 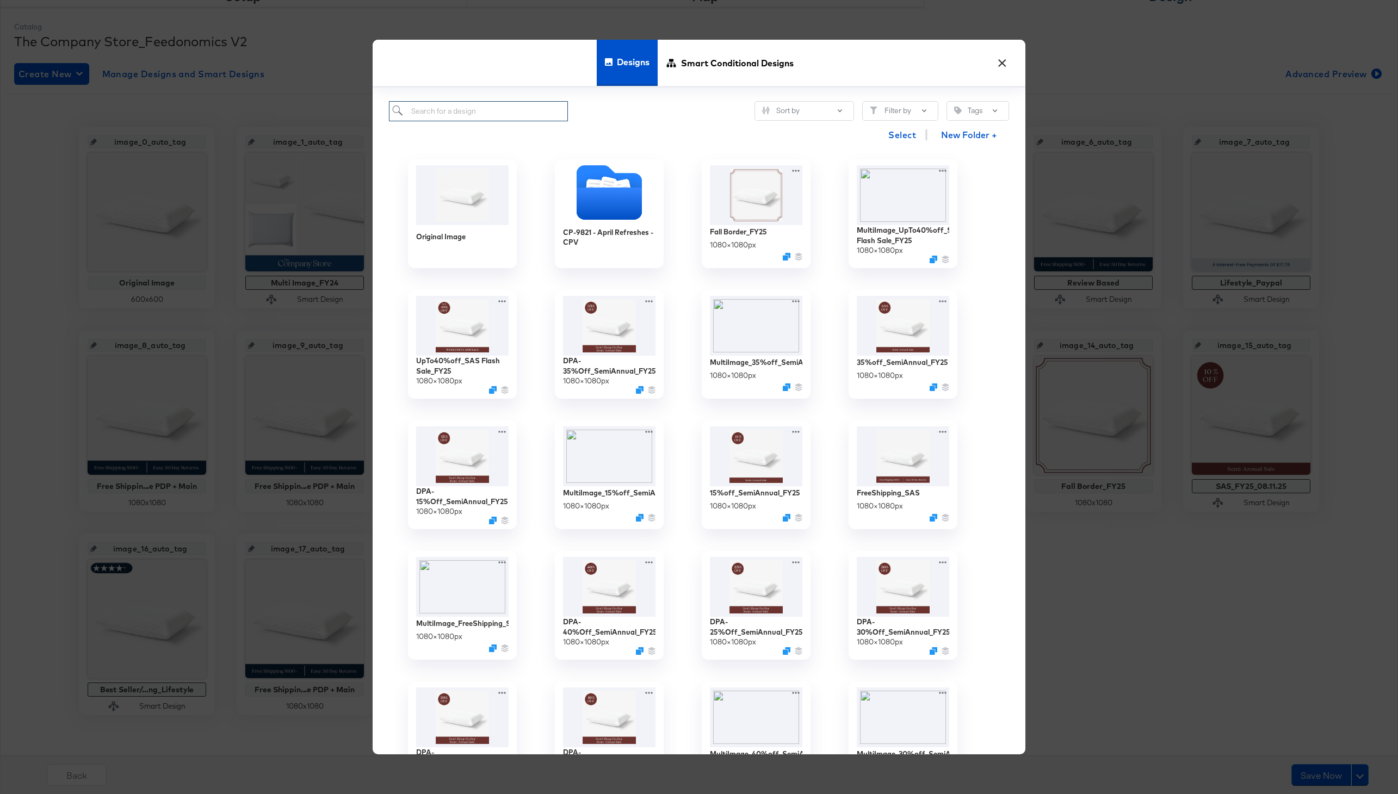 What do you see at coordinates (609, 627) in the screenshot?
I see `div: DPA-40%Off_SemiAnnual_FY25` at bounding box center [609, 627].